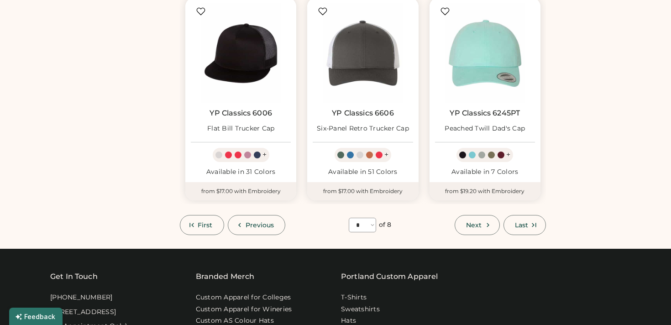 Image resolution: width=671 pixels, height=325 pixels. What do you see at coordinates (485, 172) in the screenshot?
I see `div: Available in 7 Colors` at bounding box center [485, 172].